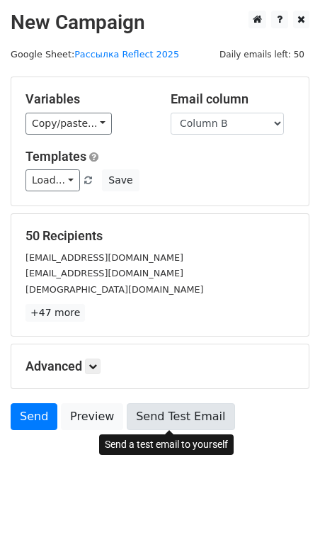 Image resolution: width=320 pixels, height=535 pixels. What do you see at coordinates (160, 366) in the screenshot?
I see `h5: Advanced` at bounding box center [160, 366].